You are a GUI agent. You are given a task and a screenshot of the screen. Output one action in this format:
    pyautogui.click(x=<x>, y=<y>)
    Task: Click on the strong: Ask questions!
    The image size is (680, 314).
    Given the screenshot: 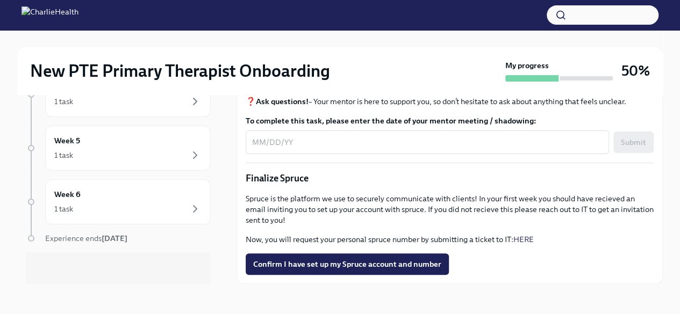 What is the action you would take?
    pyautogui.click(x=282, y=102)
    